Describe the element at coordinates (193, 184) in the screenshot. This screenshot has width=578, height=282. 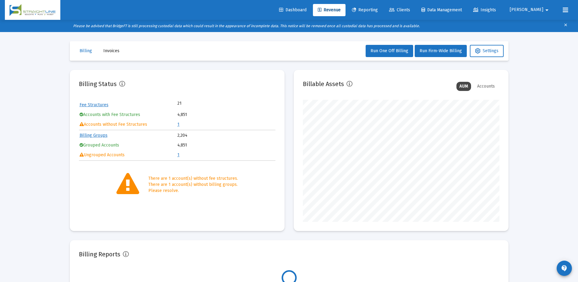
I see `div: There are 1 account(s) without billing groups.` at that location.